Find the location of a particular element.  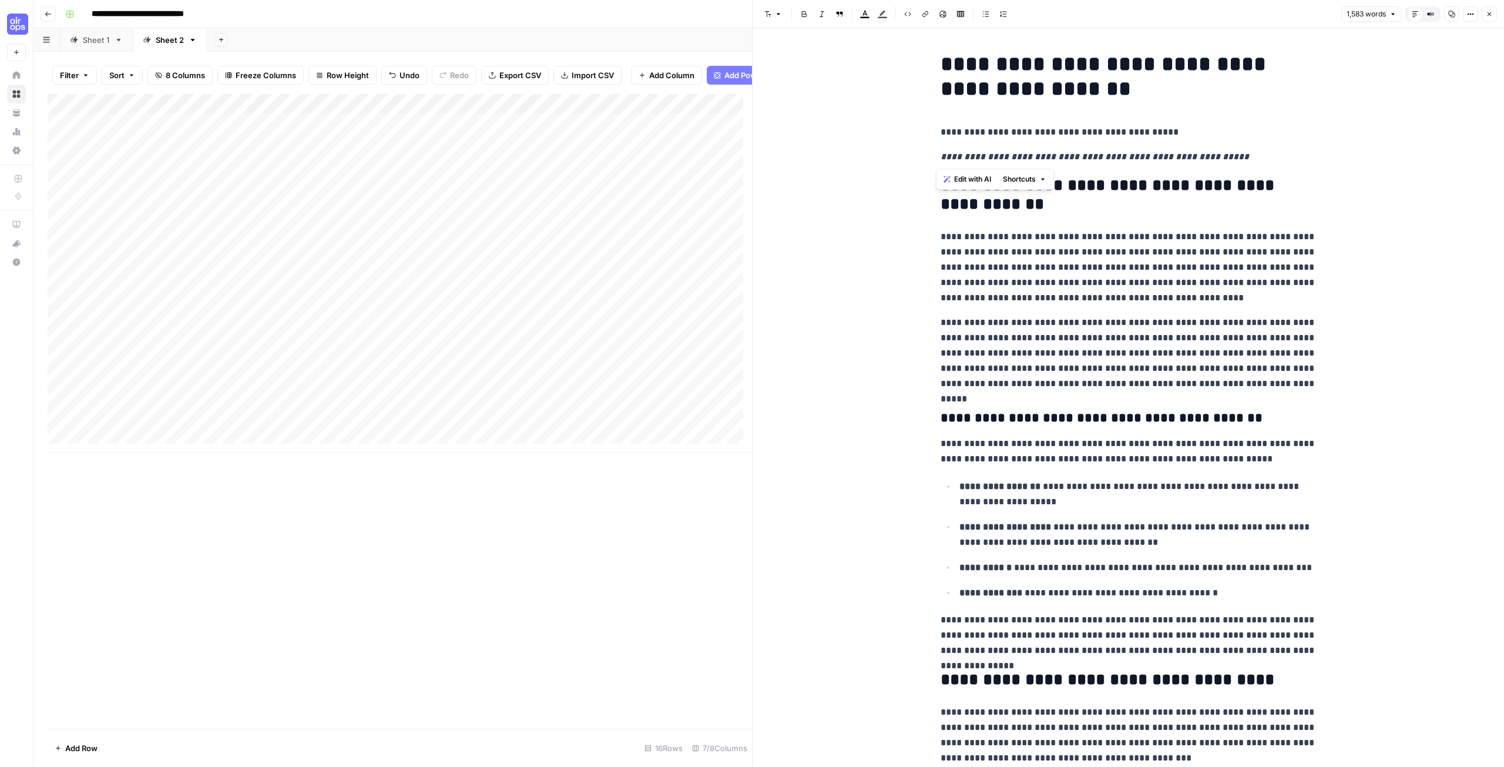

button: Add Power Agent is located at coordinates (751, 75).